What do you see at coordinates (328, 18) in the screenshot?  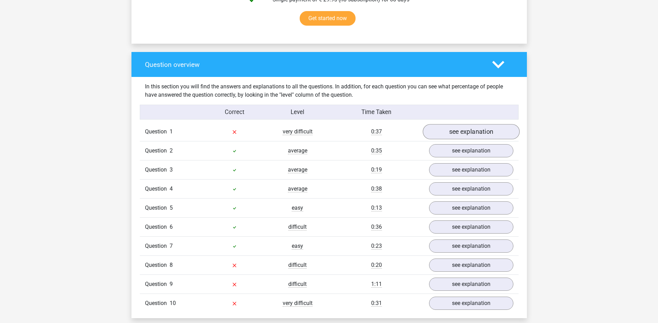 I see `a: Get started now` at bounding box center [328, 18].